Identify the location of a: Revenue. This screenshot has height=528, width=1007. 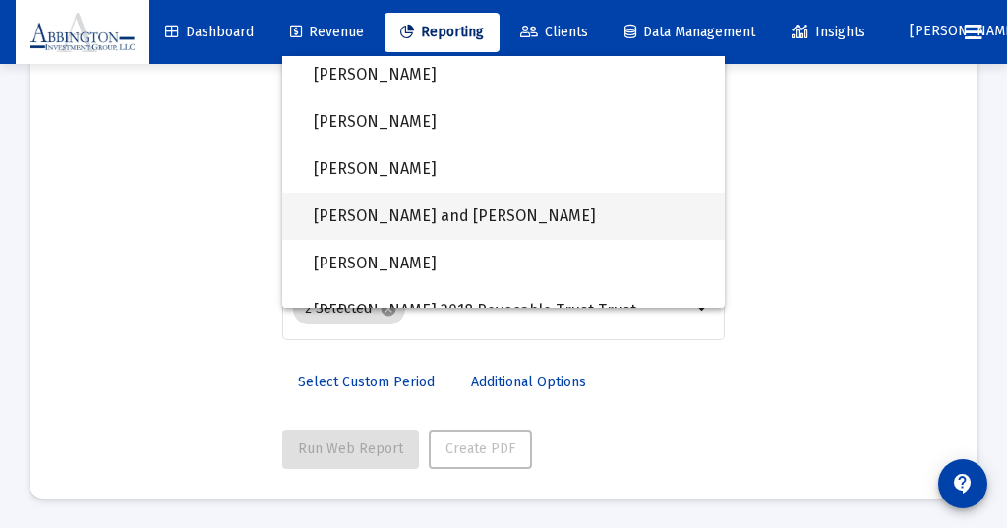
(326, 32).